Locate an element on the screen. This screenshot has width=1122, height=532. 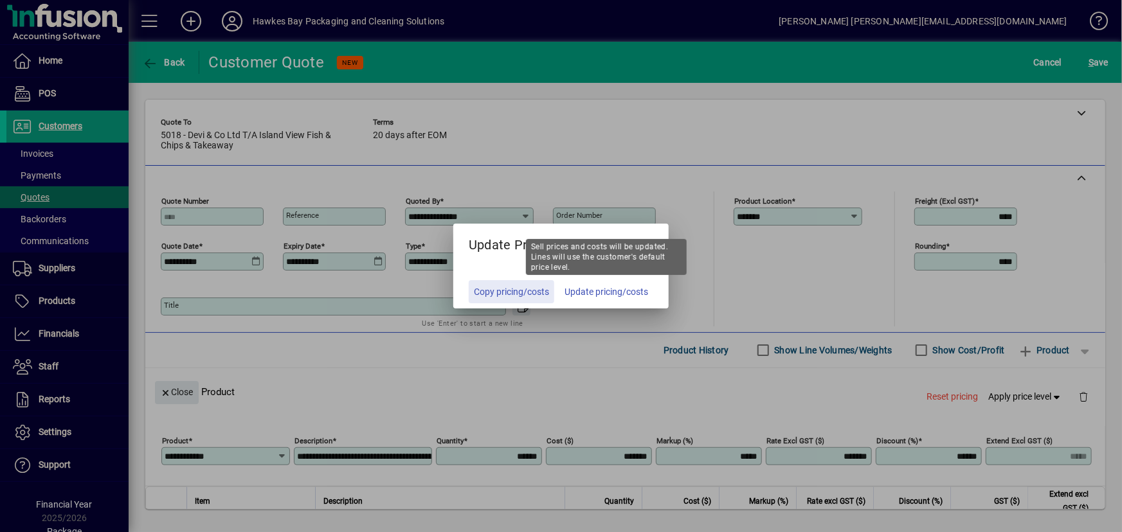
button: Update pricing/costs is located at coordinates (606, 292).